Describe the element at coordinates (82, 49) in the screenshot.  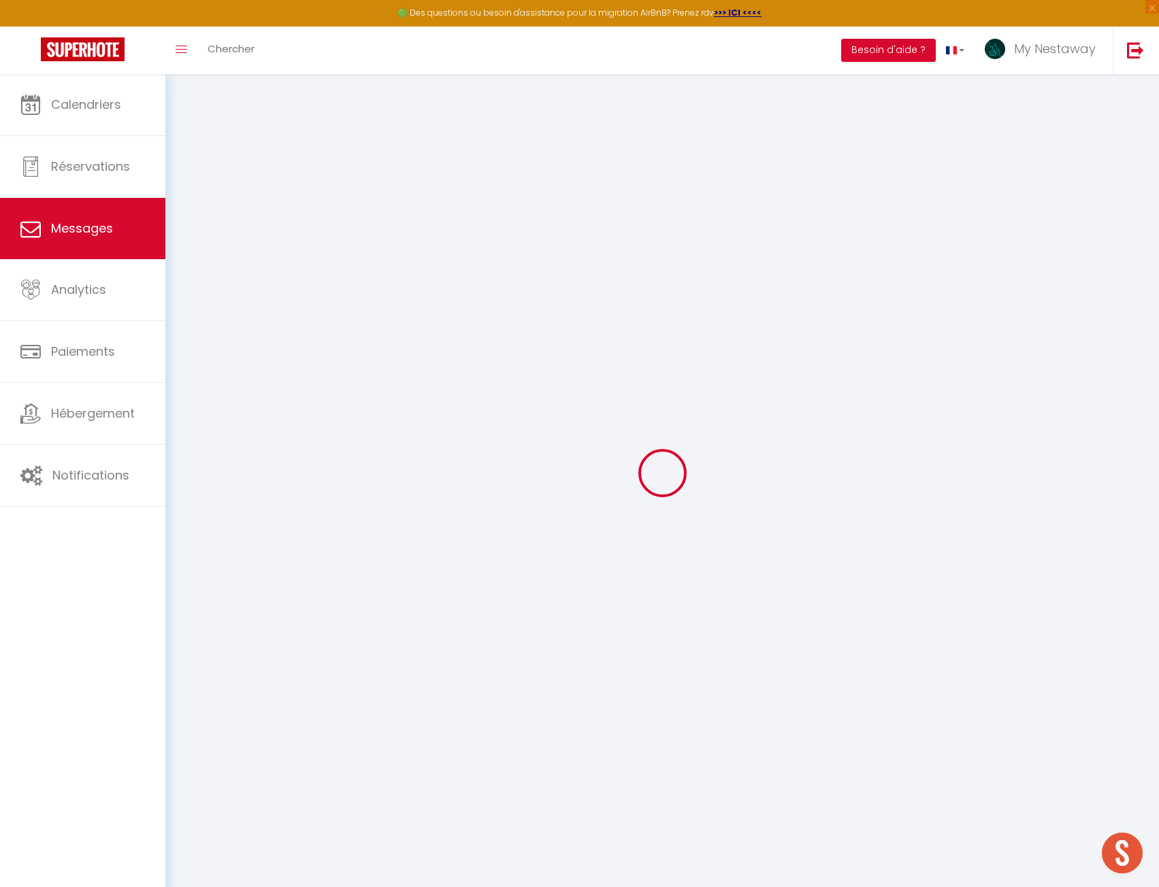
I see `img: Super Booking` at that location.